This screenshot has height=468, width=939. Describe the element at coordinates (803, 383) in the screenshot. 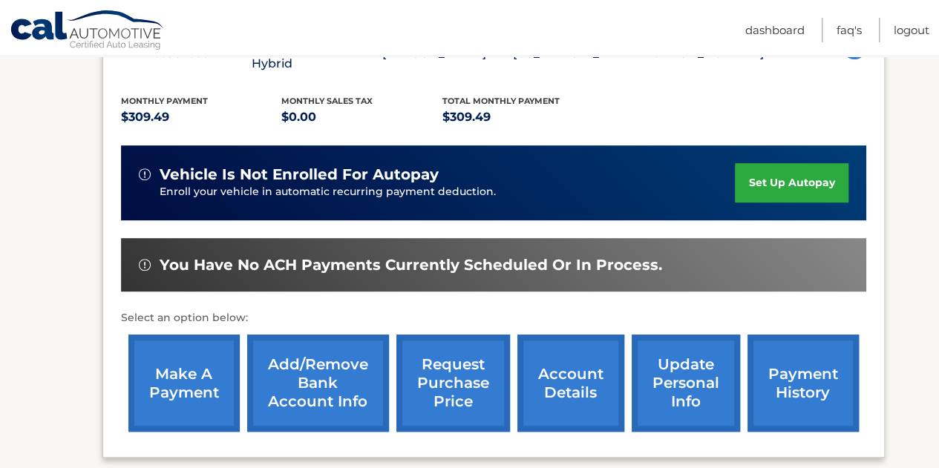

I see `a: payment history` at that location.